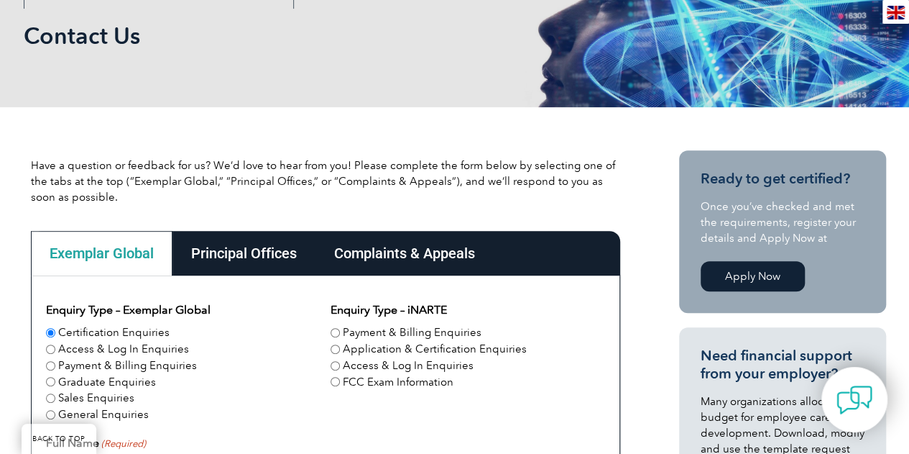 The height and width of the screenshot is (454, 909). Describe the element at coordinates (123, 444) in the screenshot. I see `span: (Required)` at that location.